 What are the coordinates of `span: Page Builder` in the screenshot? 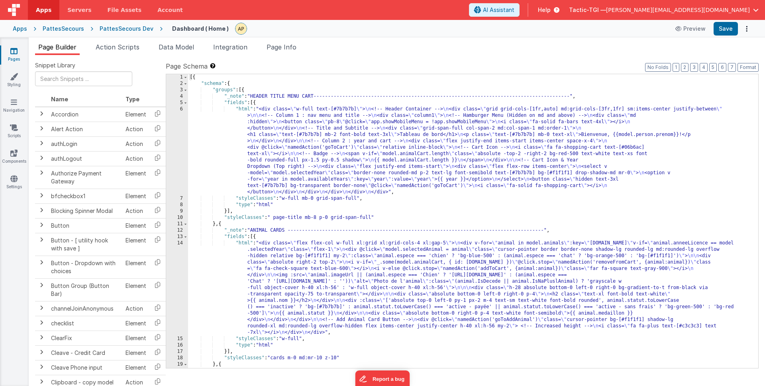 It's located at (57, 47).